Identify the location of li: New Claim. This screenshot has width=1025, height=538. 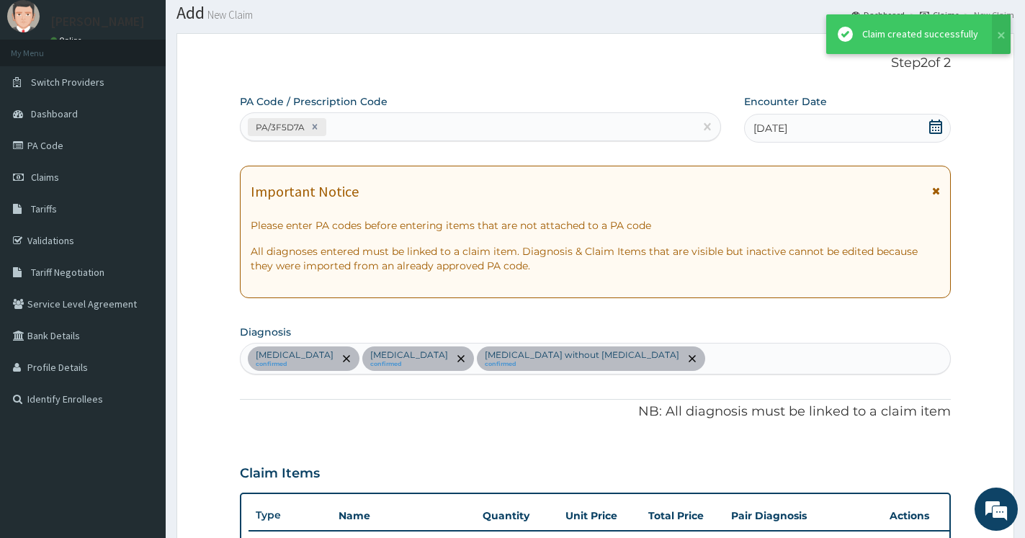
(987, 14).